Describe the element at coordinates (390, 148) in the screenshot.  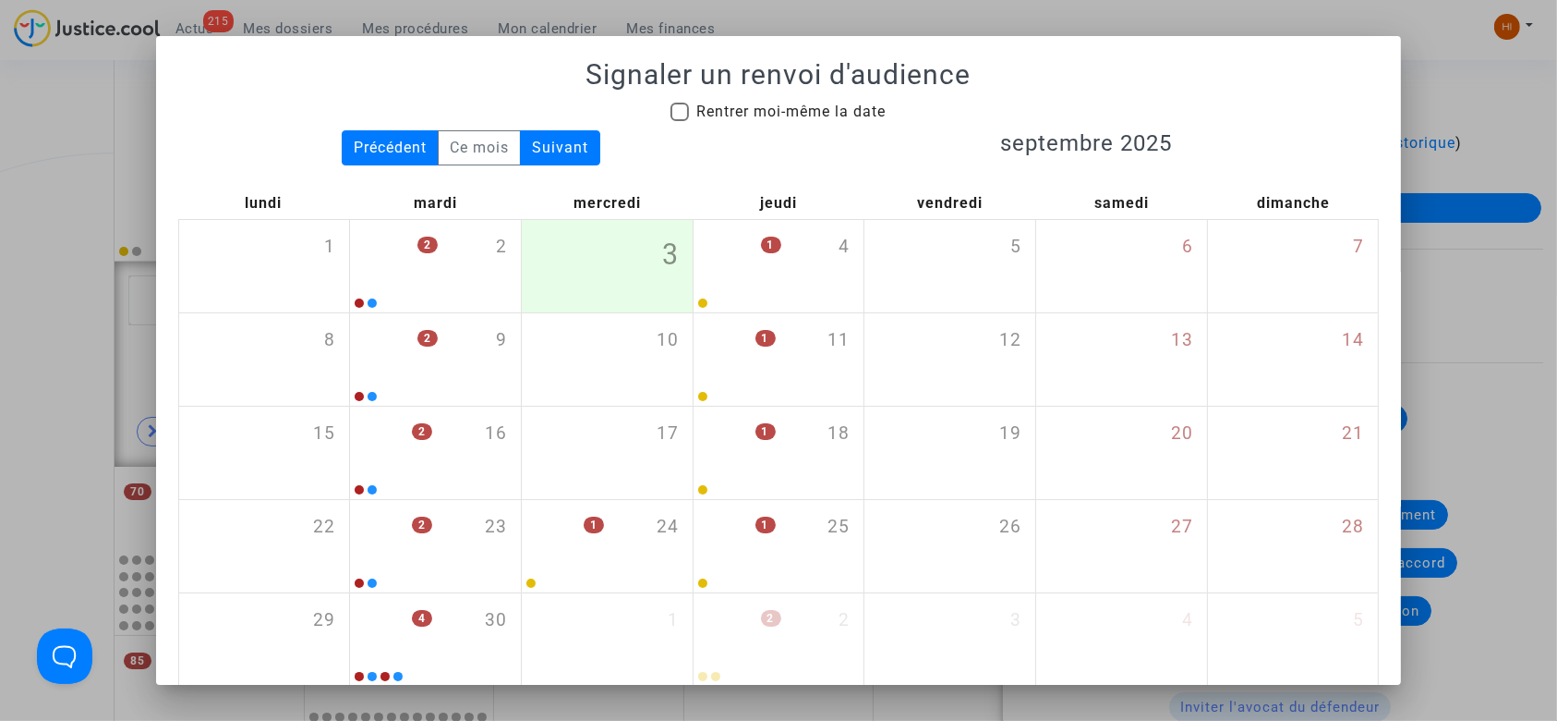
I see `div: Précédent` at that location.